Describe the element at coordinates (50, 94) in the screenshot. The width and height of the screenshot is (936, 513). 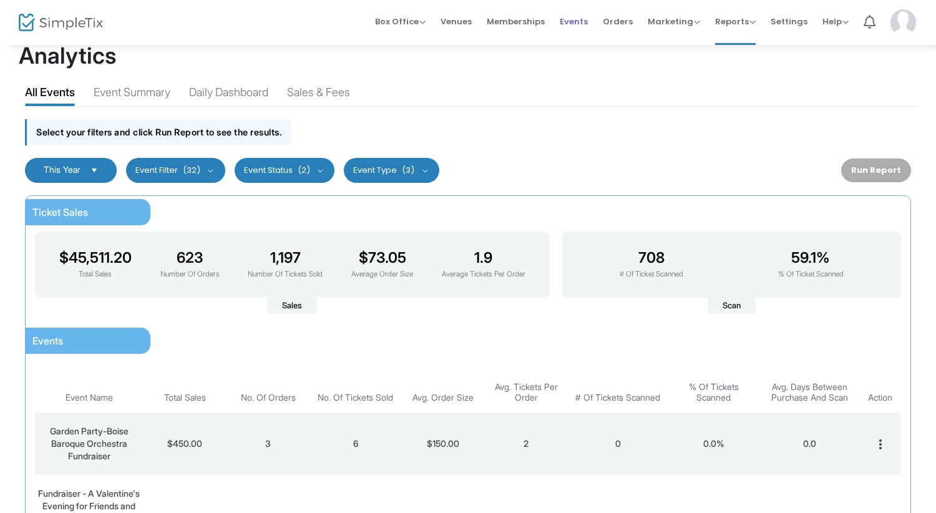
I see `div: All Events` at that location.